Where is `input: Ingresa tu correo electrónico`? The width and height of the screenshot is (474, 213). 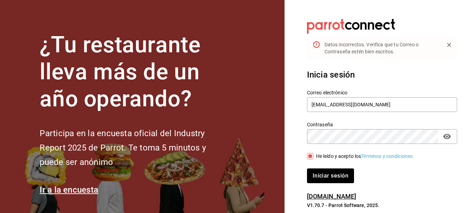
input: Ingresa tu correo electrónico is located at coordinates (382, 104).